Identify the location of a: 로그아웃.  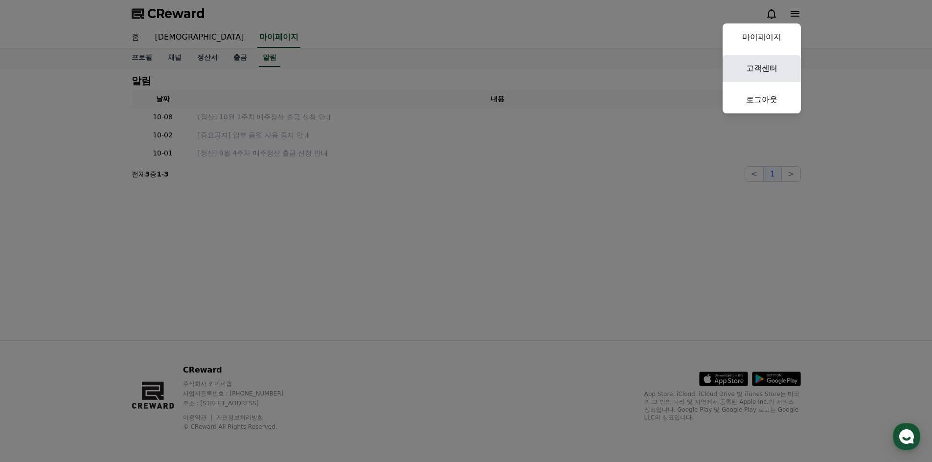
(762, 100).